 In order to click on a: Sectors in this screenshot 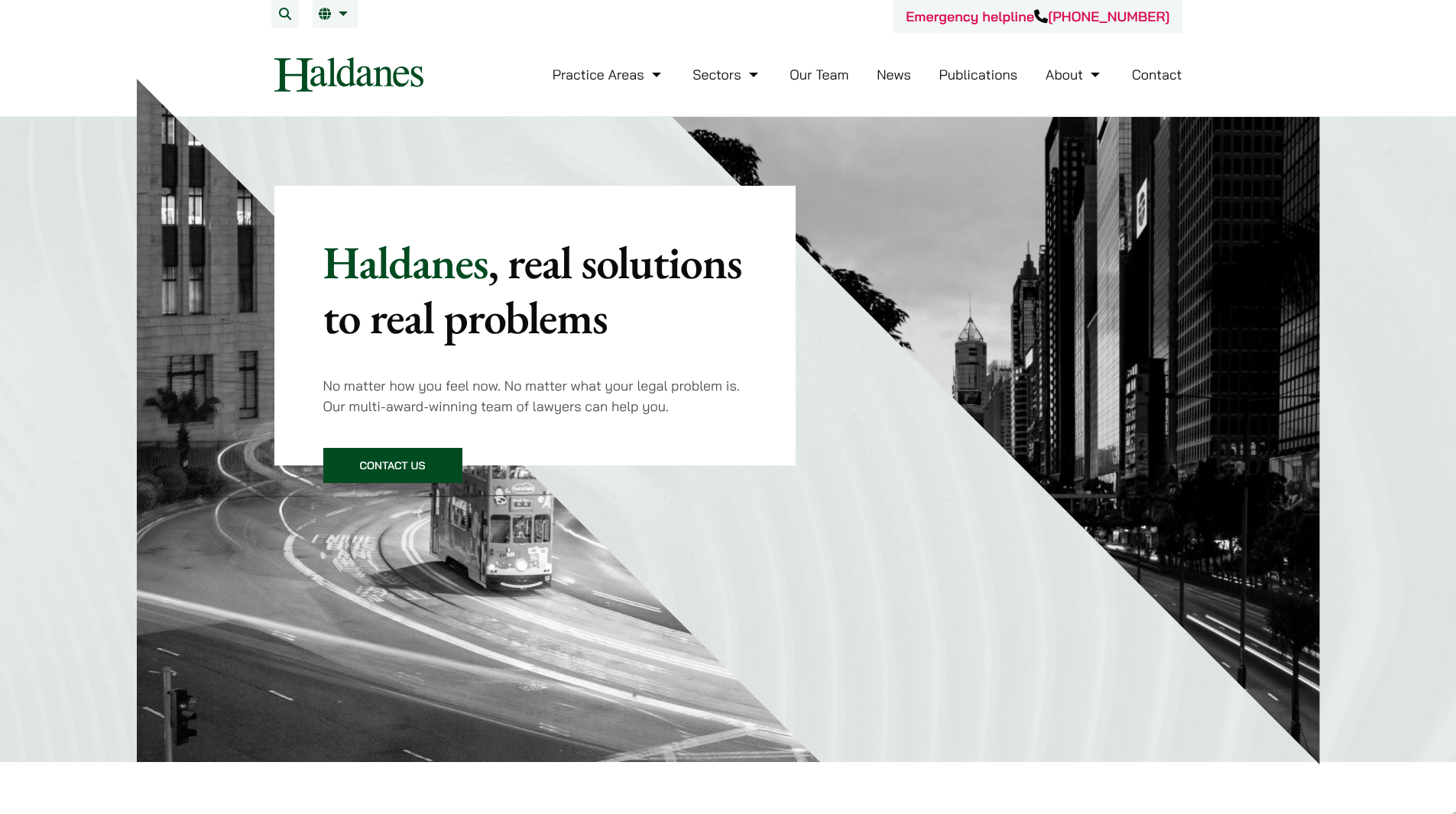, I will do `click(727, 74)`.